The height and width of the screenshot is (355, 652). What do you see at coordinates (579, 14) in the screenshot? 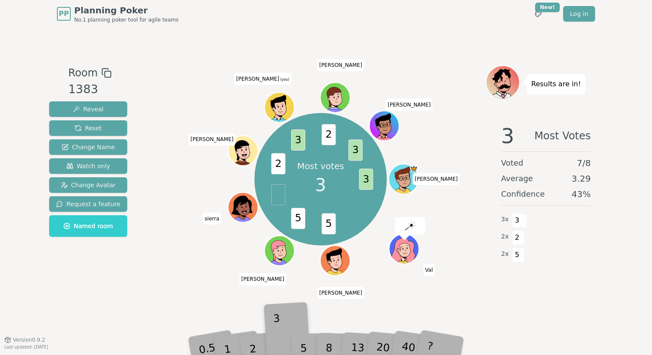
I see `a: Log in` at bounding box center [579, 14].